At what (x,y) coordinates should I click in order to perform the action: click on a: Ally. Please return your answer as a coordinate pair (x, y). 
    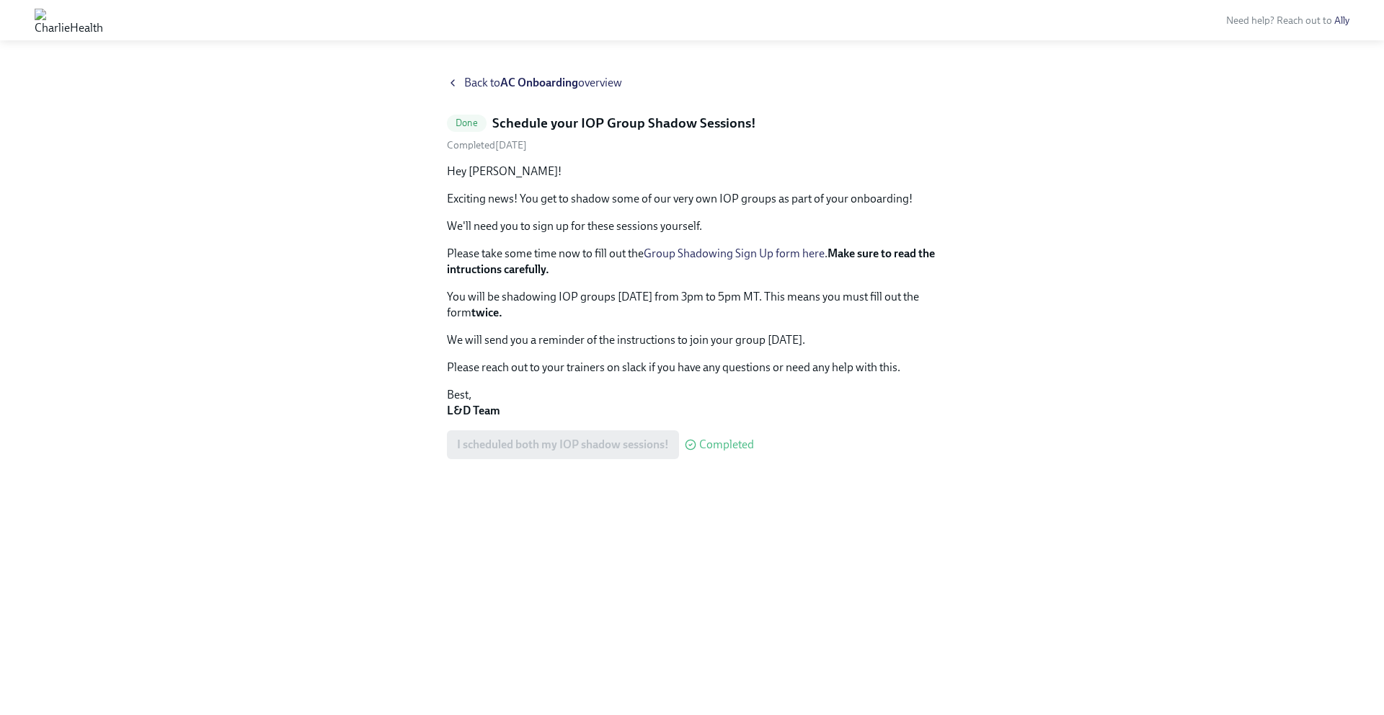
    Looking at the image, I should click on (1342, 20).